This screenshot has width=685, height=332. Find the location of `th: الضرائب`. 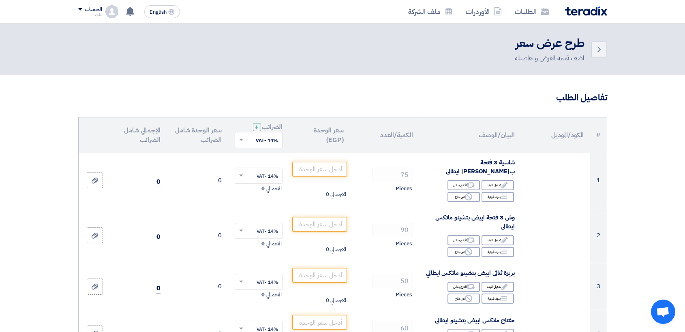

th: الضرائب is located at coordinates (258, 135).